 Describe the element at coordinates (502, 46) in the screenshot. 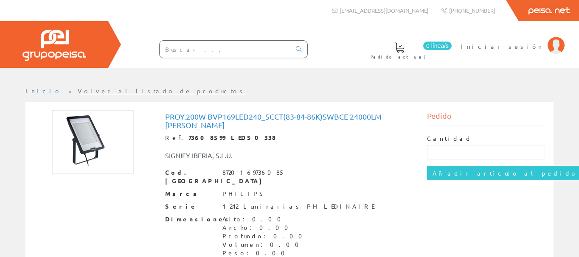

I see `span: Iniciar sesión` at that location.